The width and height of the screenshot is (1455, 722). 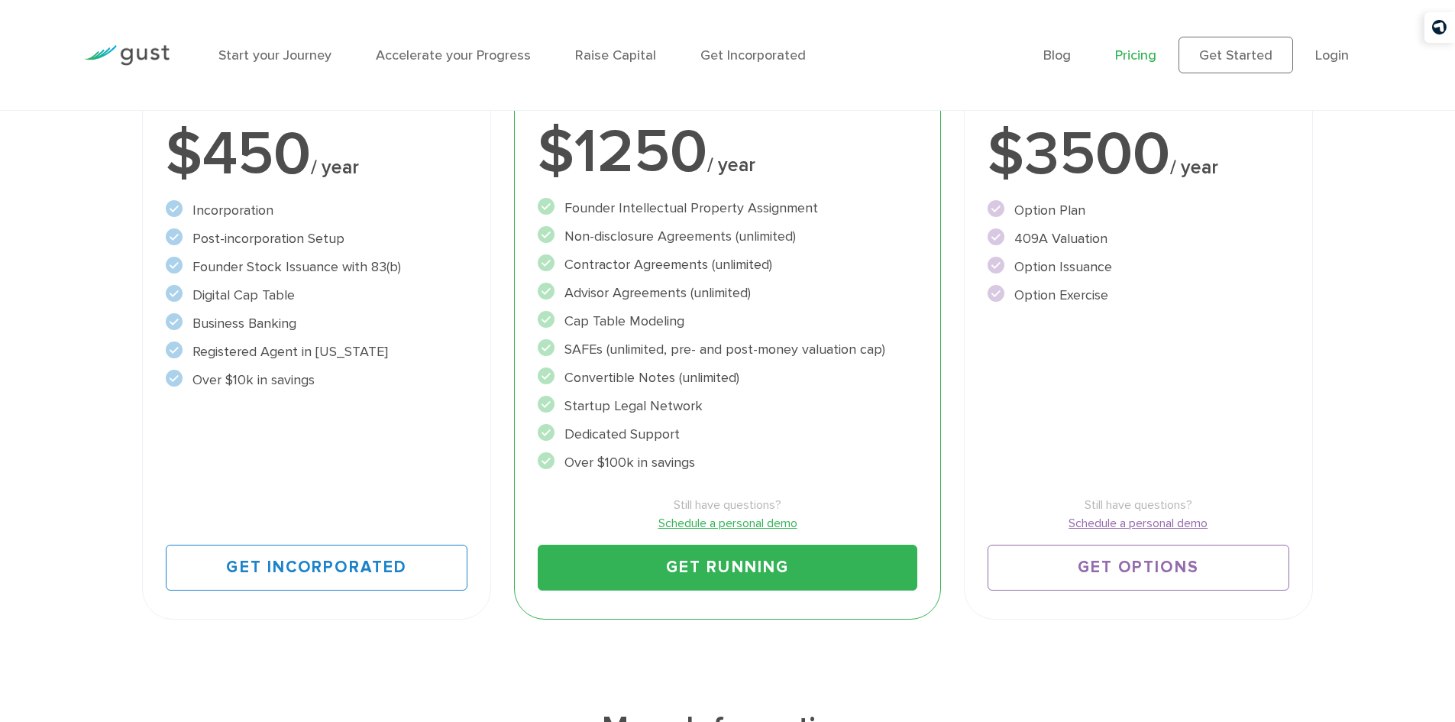 What do you see at coordinates (316, 295) in the screenshot?
I see `li: Digital Cap Table` at bounding box center [316, 295].